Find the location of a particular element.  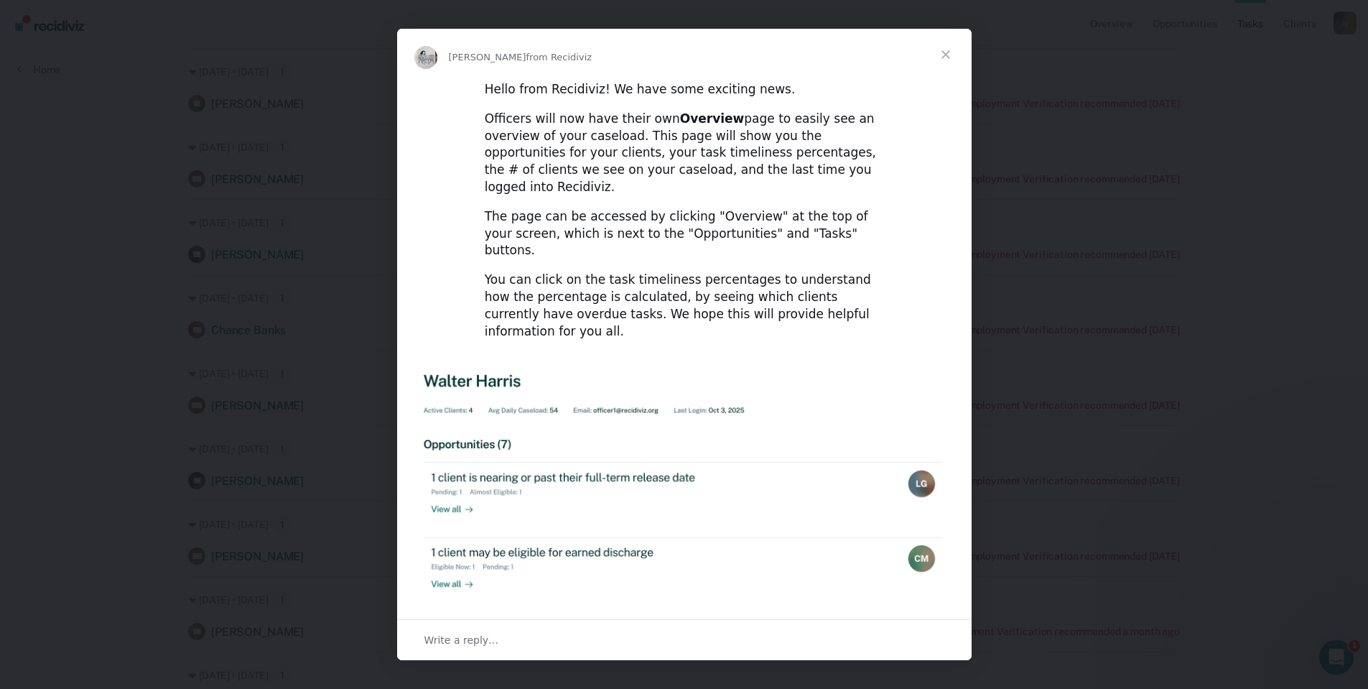

span: Write a reply… is located at coordinates (462, 640).